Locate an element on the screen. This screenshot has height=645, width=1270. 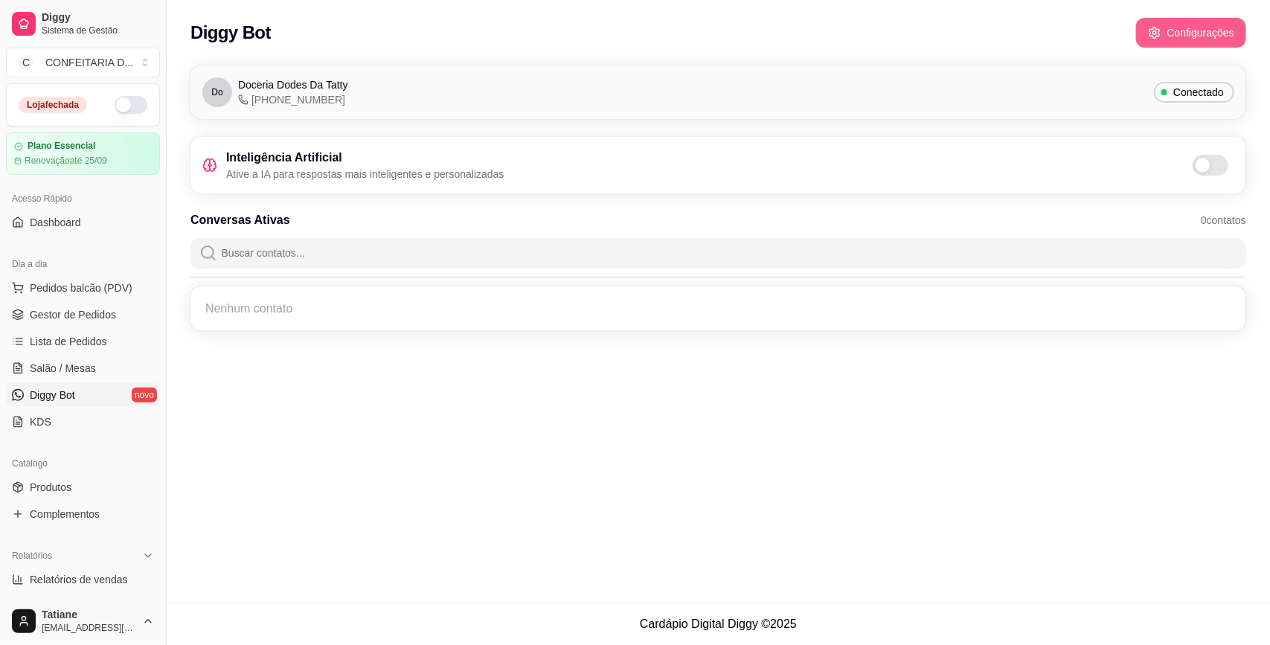
span: Sistema de Gestão is located at coordinates (97, 31).